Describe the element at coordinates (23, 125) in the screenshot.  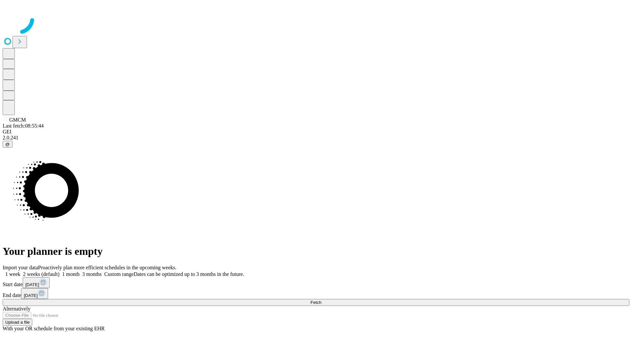
I see `span: Last fetch: 08:55:44` at that location.